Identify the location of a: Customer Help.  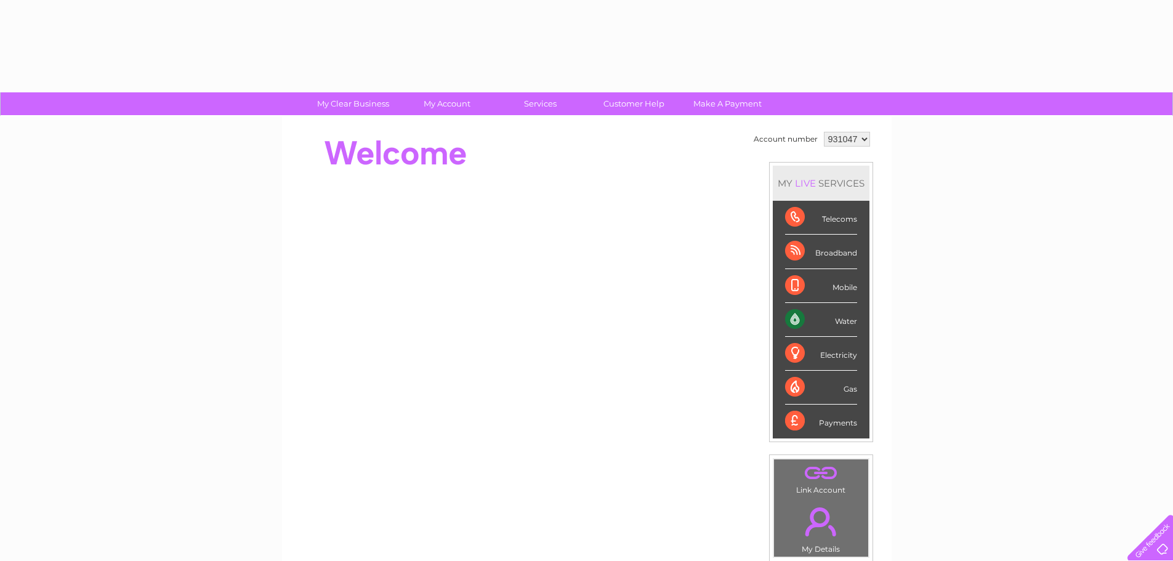
(634, 103).